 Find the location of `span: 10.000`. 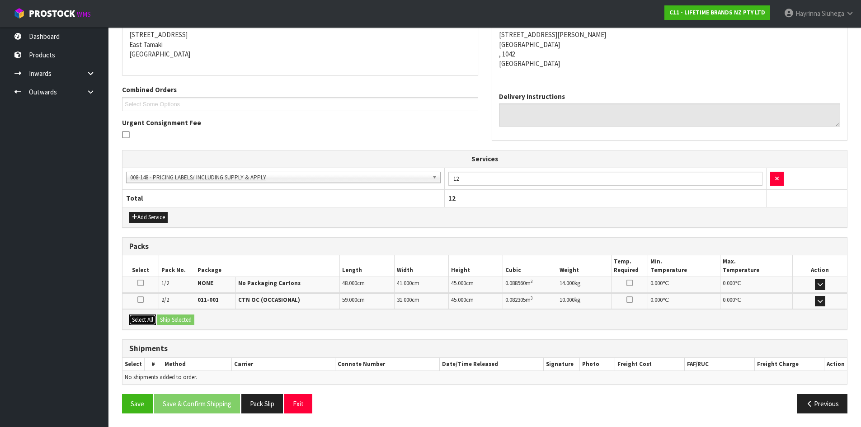

span: 10.000 is located at coordinates (567, 300).